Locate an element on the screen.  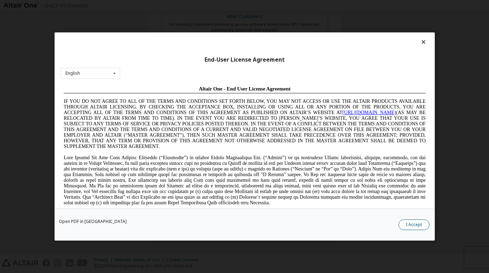
span: Lore Ipsumd Sit Ame Cons Adipisc Elitseddo (“Eiusmodte”) in utlabor Etdolo Magnaaliqua Eni. (“Adm... is located at coordinates (184, 97).